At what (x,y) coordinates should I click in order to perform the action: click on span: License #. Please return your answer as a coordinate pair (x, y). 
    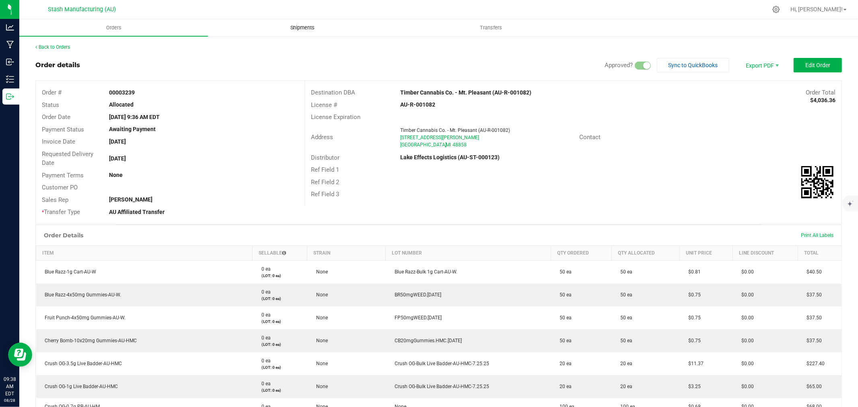
    Looking at the image, I should click on (324, 105).